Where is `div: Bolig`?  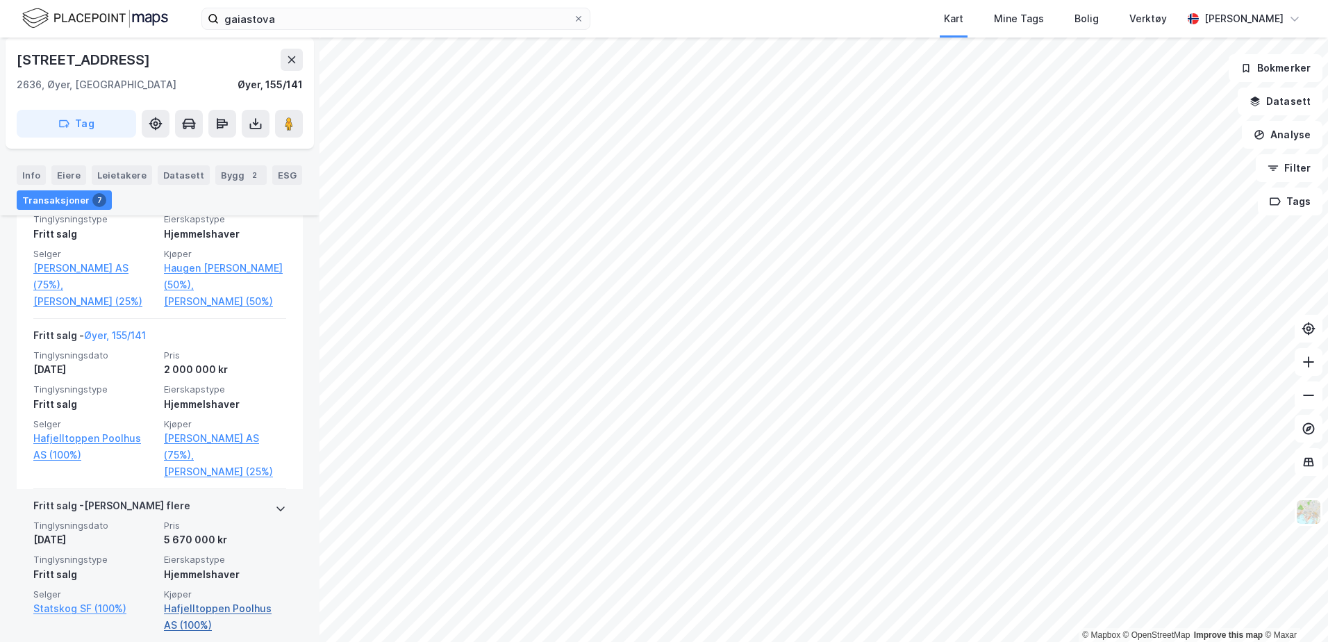
div: Bolig is located at coordinates (1086, 19).